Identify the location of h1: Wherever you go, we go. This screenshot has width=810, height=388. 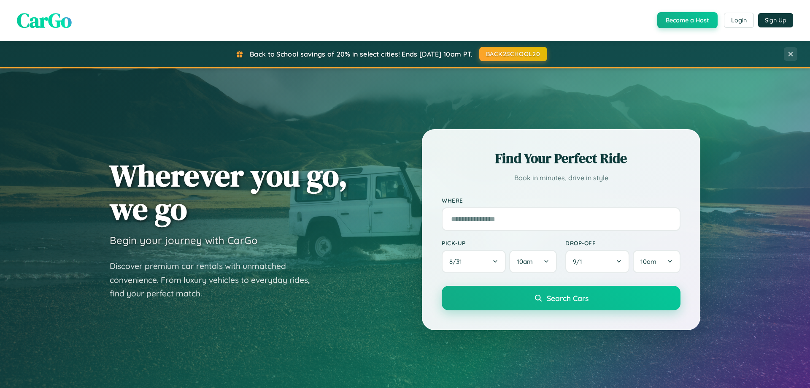
(229, 192).